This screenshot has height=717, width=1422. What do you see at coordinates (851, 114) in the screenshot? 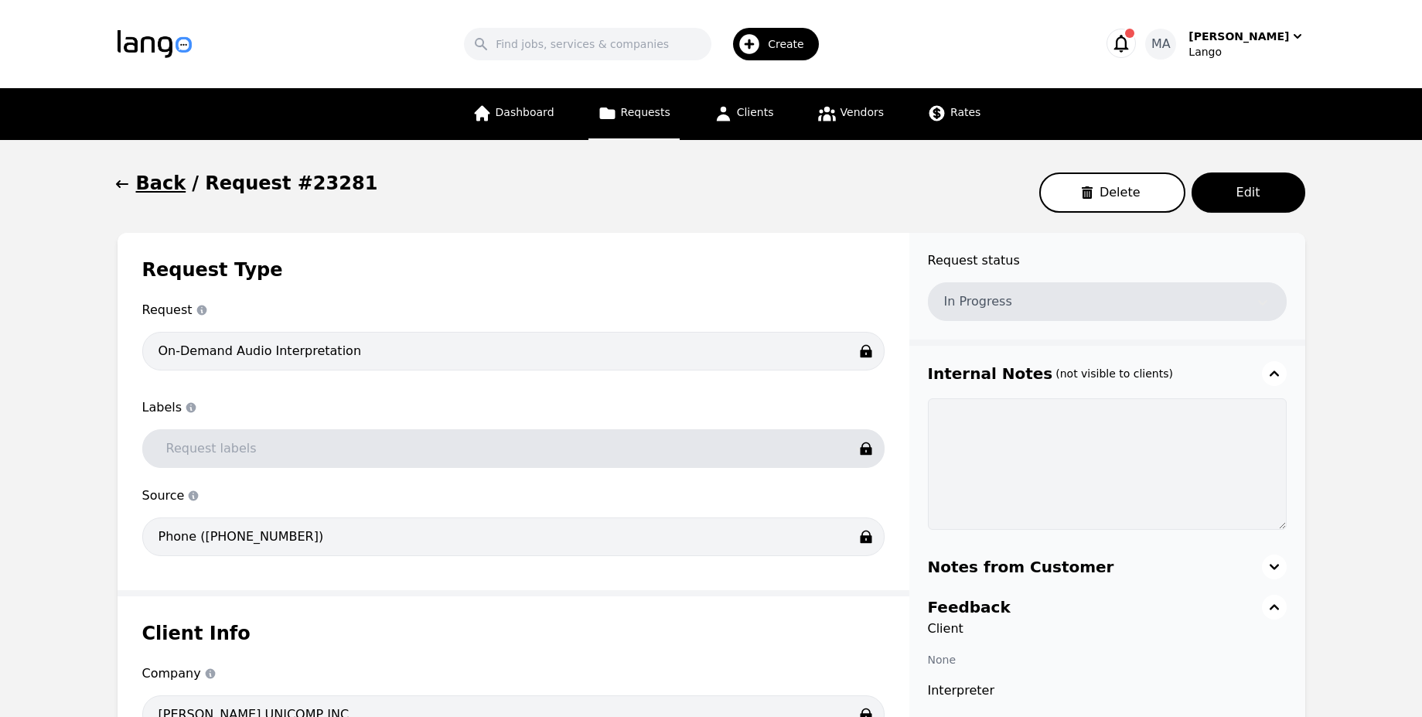
I see `a: Vendors` at bounding box center [851, 114].